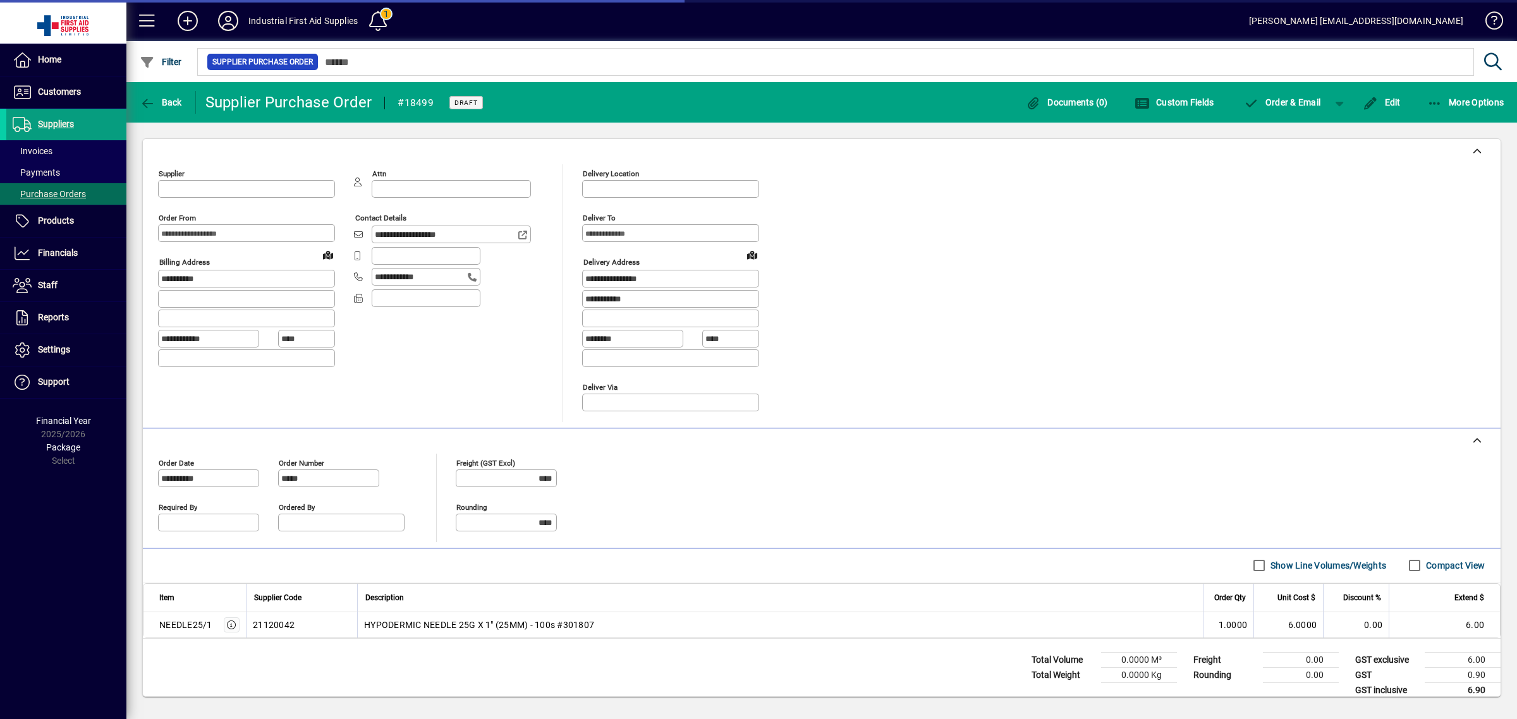 Image resolution: width=1517 pixels, height=719 pixels. What do you see at coordinates (1225, 675) in the screenshot?
I see `td: Rounding` at bounding box center [1225, 675].